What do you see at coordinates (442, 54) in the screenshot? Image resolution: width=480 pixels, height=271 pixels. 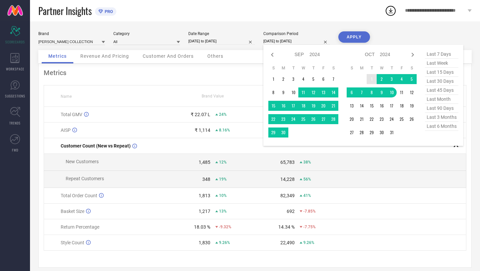 I see `span: last 7 days` at bounding box center [442, 54].